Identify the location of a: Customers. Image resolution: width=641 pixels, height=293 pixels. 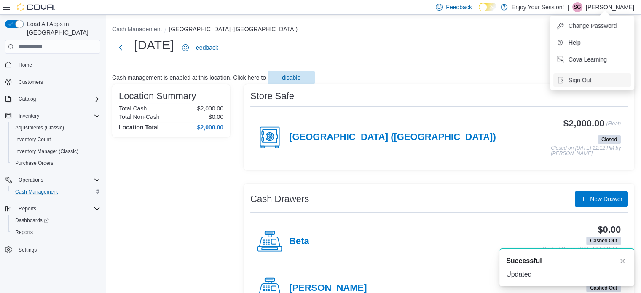
(31, 82).